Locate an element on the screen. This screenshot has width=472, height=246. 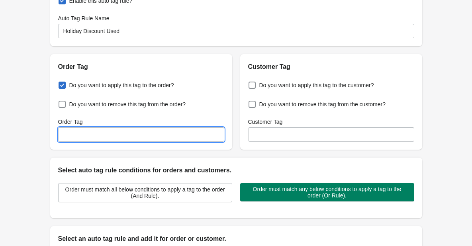
label: Order Tag is located at coordinates (70, 122).